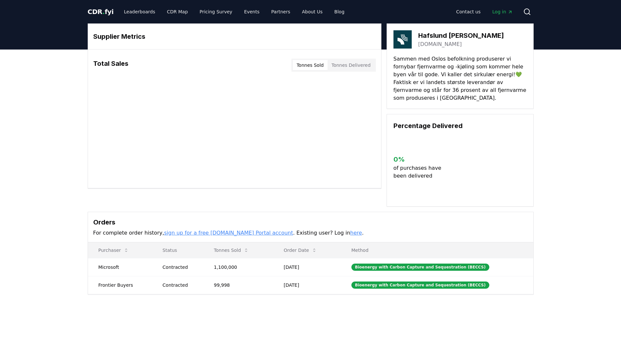 Image resolution: width=621 pixels, height=347 pixels. I want to click on span: CDR fyi, so click(101, 12).